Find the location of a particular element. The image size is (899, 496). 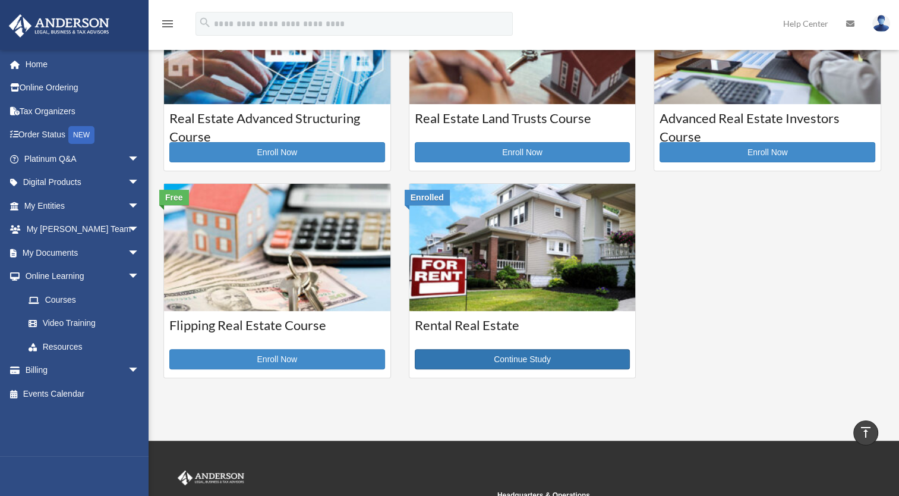

a: Continue Study is located at coordinates (522, 359).